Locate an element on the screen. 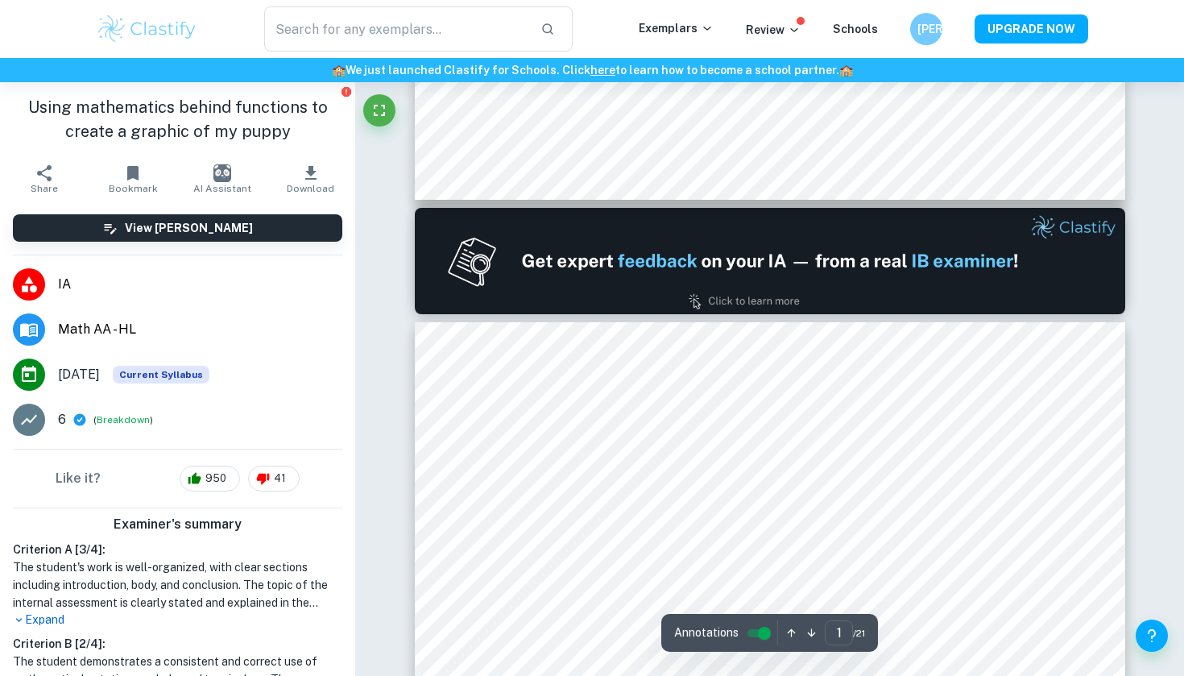  button: Bookmark is located at coordinates (133, 179).